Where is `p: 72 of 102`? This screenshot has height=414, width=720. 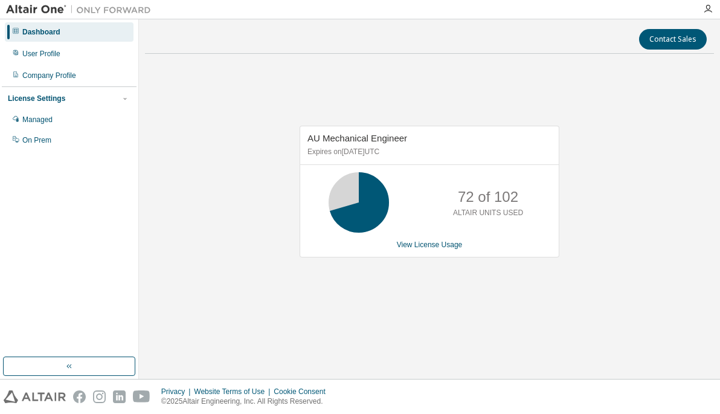
p: 72 of 102 is located at coordinates (488, 197).